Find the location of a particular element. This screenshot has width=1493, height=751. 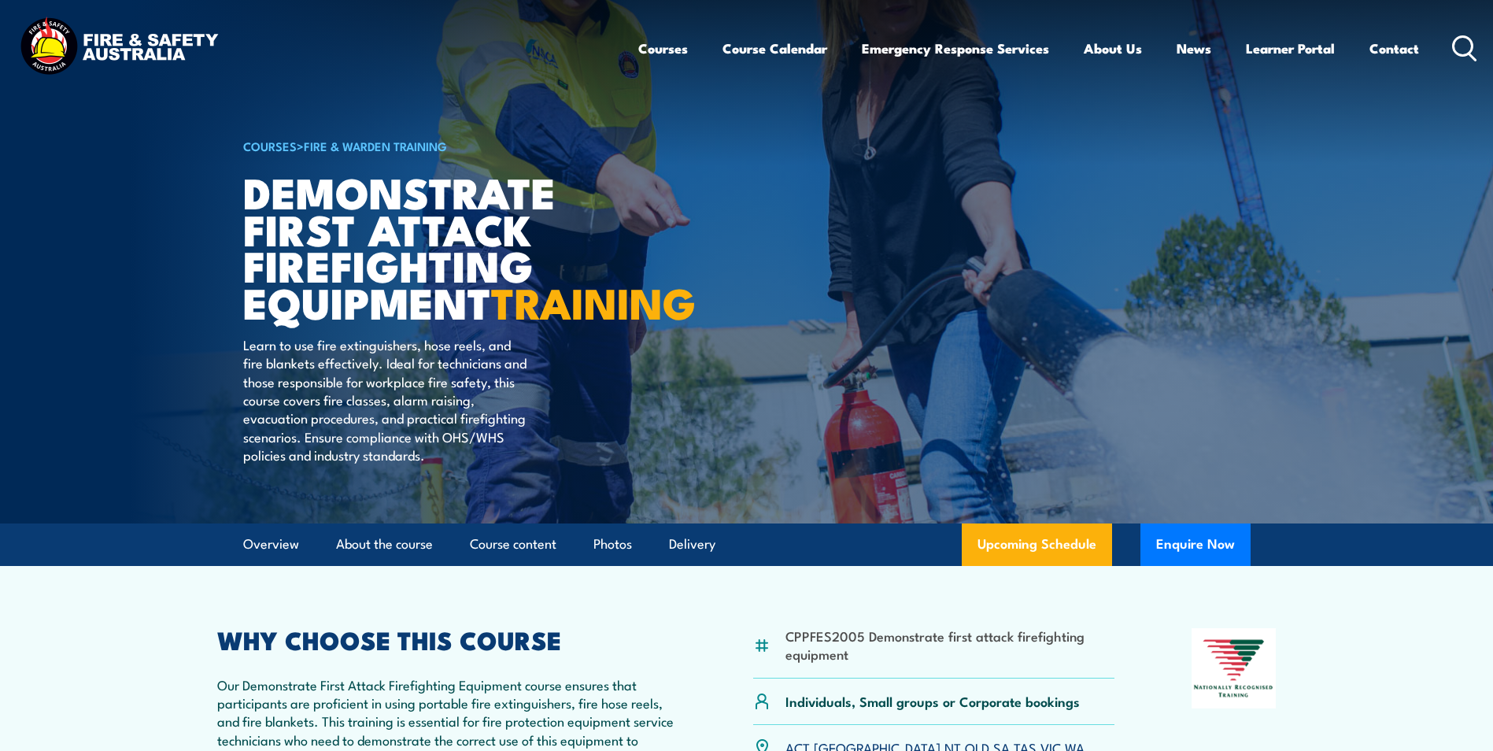

a: About the course is located at coordinates (384, 544).